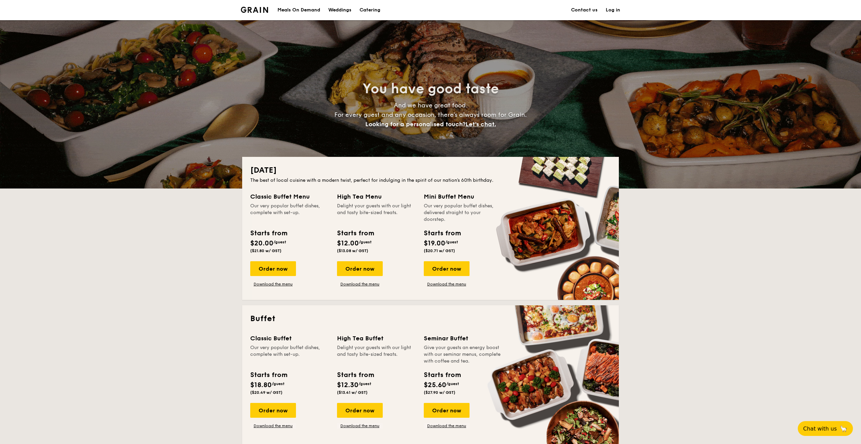 This screenshot has height=444, width=861. I want to click on div: Classic Buffet Menu, so click(290, 196).